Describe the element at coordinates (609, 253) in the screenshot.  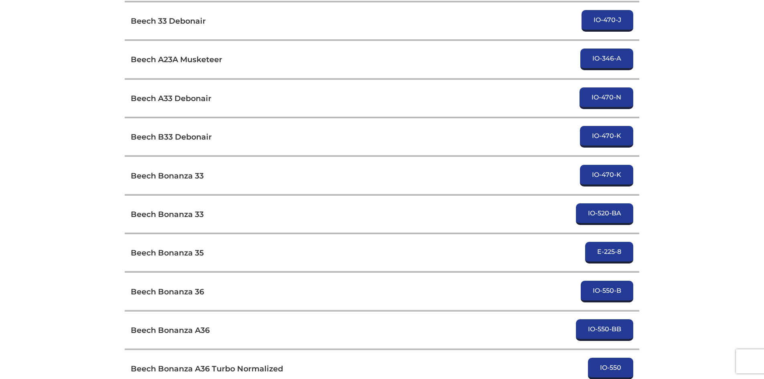
I see `a: E-225-8` at that location.